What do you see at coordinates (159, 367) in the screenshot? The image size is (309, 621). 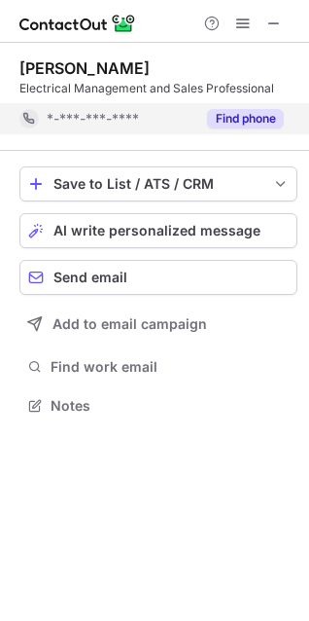 I see `button: Find work email` at bounding box center [159, 367].